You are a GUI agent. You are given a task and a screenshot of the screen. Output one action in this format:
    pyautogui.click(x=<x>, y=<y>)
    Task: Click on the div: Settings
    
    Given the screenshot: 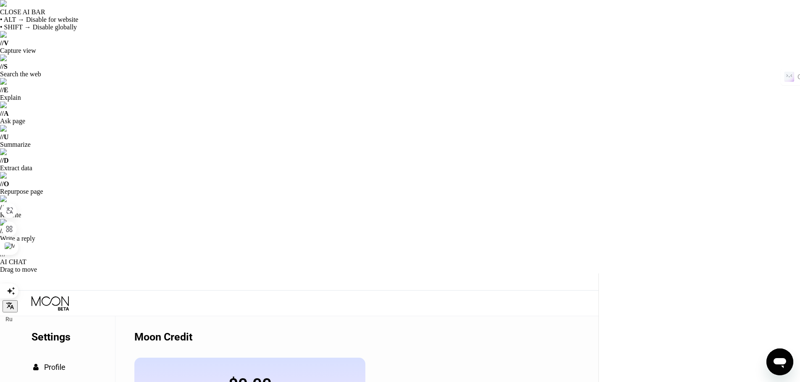 What is the action you would take?
    pyautogui.click(x=73, y=337)
    